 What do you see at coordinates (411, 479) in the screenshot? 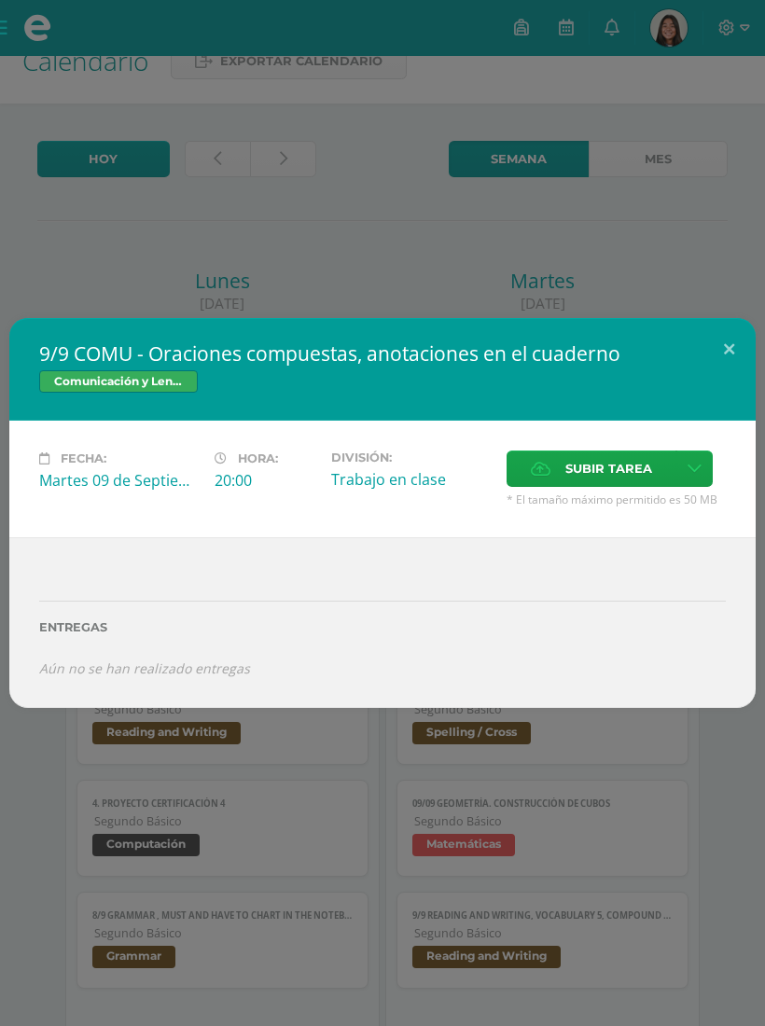
I see `div: Trabajo en clase` at bounding box center [411, 479].